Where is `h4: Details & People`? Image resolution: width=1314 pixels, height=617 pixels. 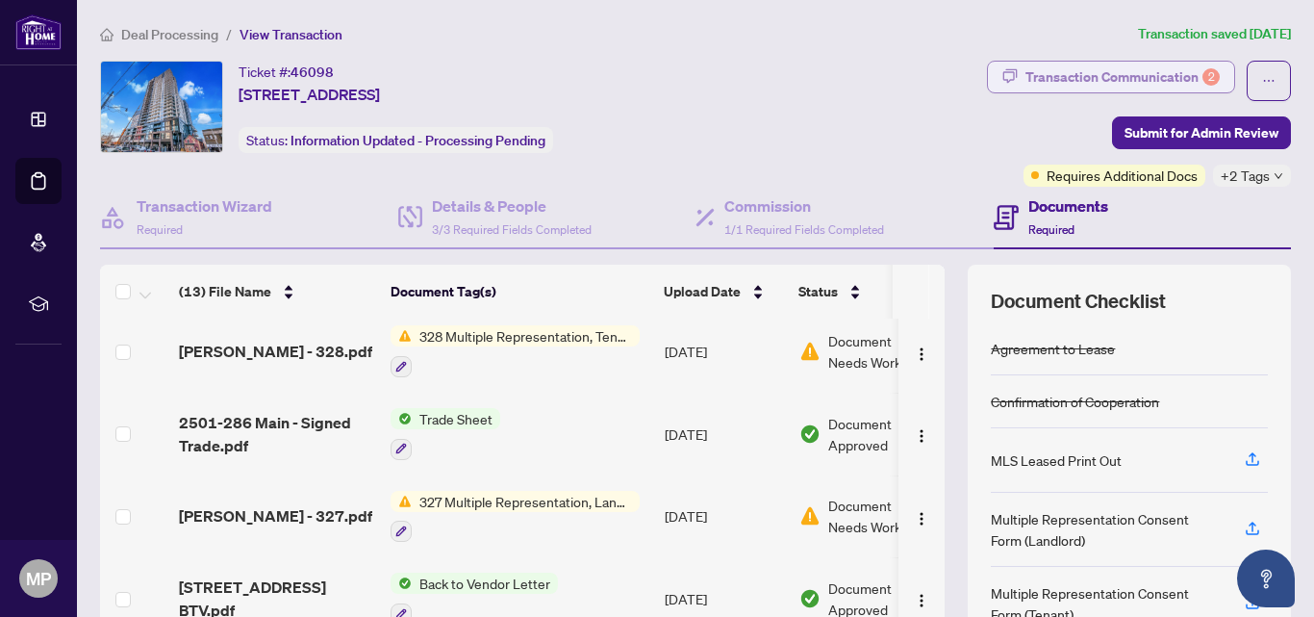 h4: Details & People is located at coordinates (512, 206).